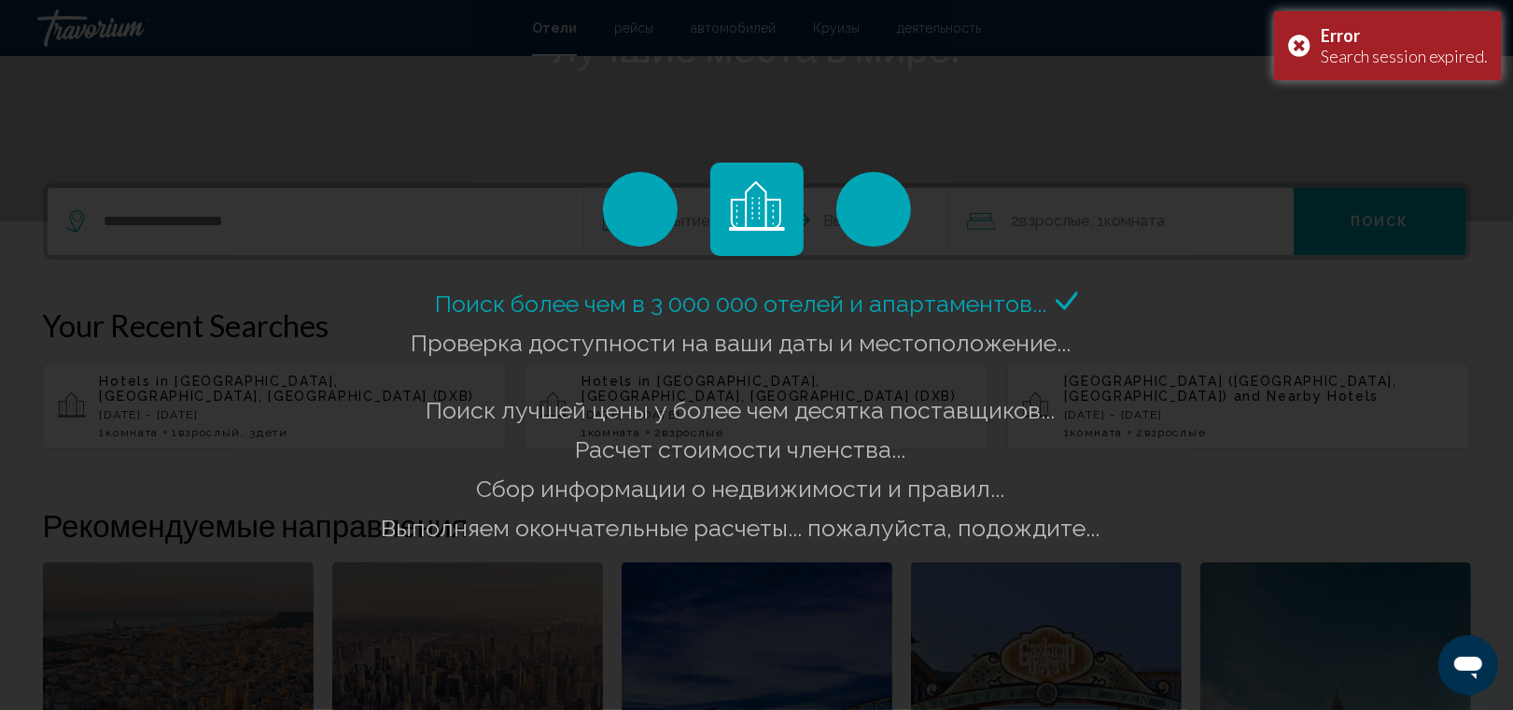 Image resolution: width=1513 pixels, height=710 pixels. I want to click on span: Поиск более чем в 3 000 000 отелей и апартаментов..., so click(740, 303).